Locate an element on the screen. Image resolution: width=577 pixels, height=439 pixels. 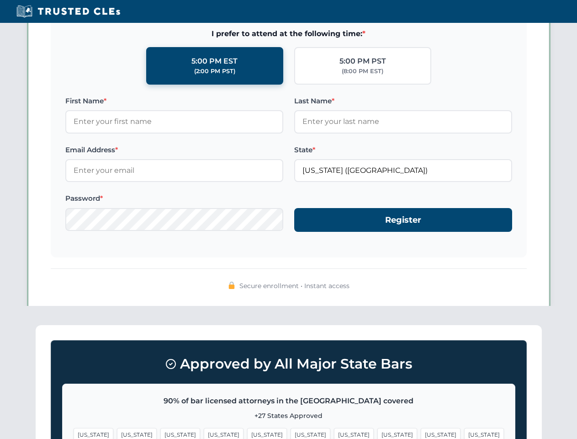
img: Trusted CLEs is located at coordinates (68, 11).